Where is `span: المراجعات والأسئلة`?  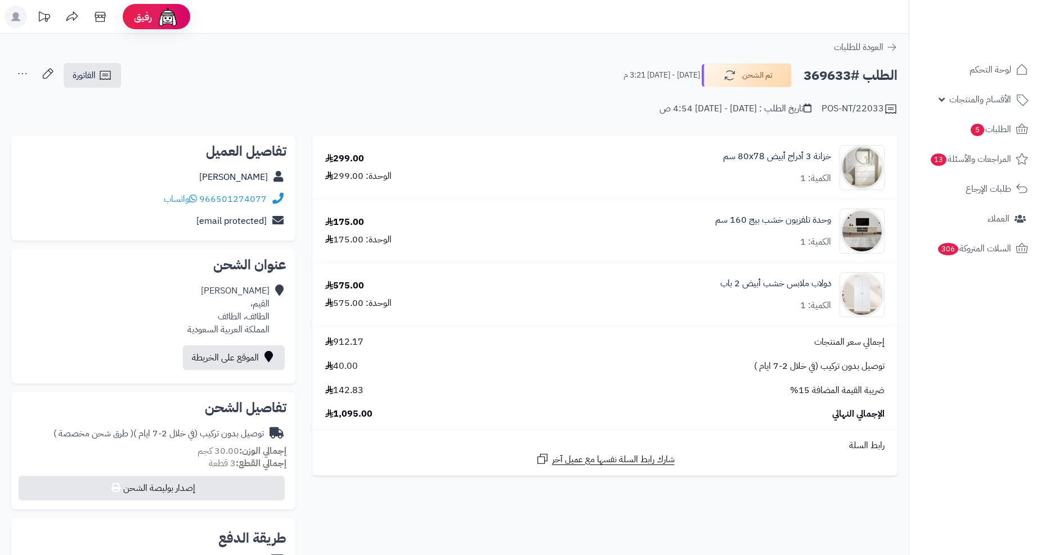
span: المراجعات والأسئلة is located at coordinates (970, 159).